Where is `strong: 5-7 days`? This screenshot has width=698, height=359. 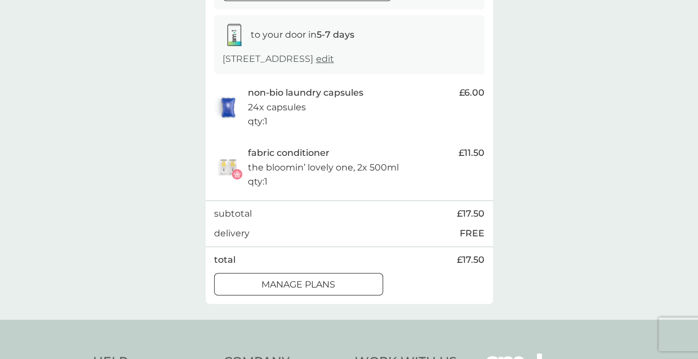
strong: 5-7 days is located at coordinates (335, 34).